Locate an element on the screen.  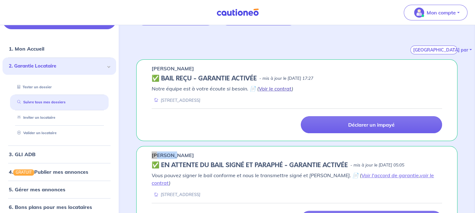
a: 1. Mon Accueil is located at coordinates (26, 49).